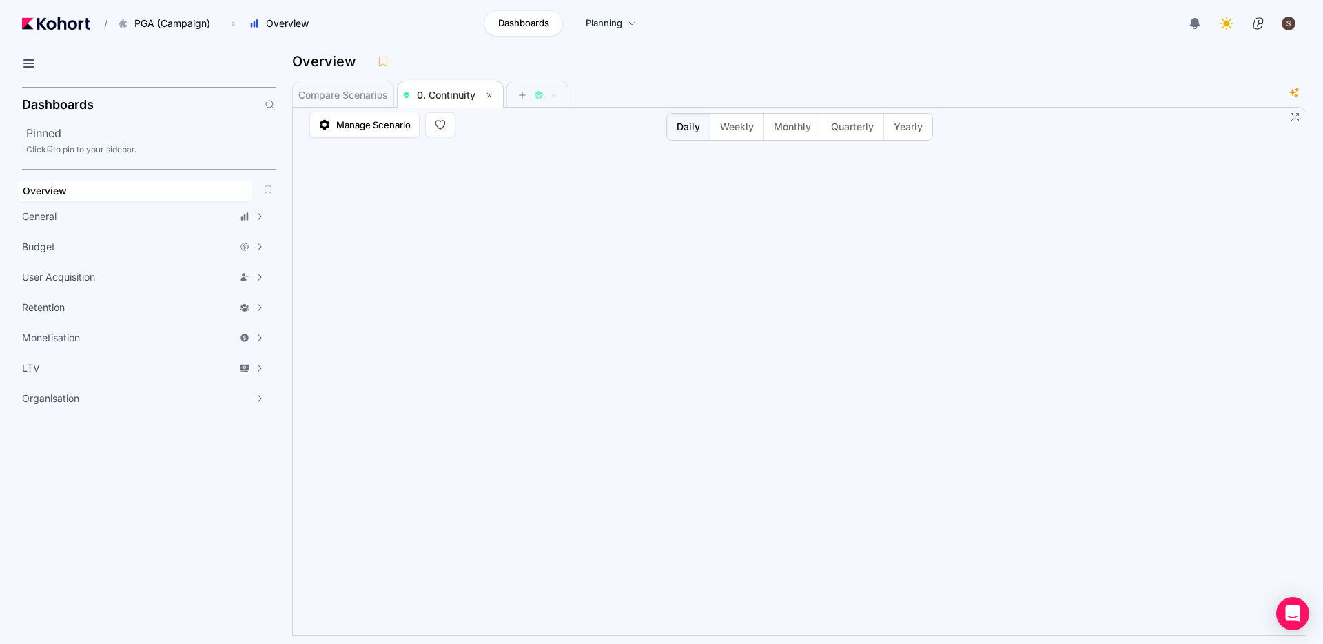  I want to click on span: Manage Scenario, so click(374, 125).